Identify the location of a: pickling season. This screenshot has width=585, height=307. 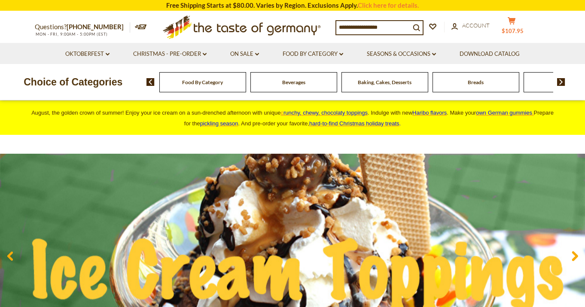
(219, 123).